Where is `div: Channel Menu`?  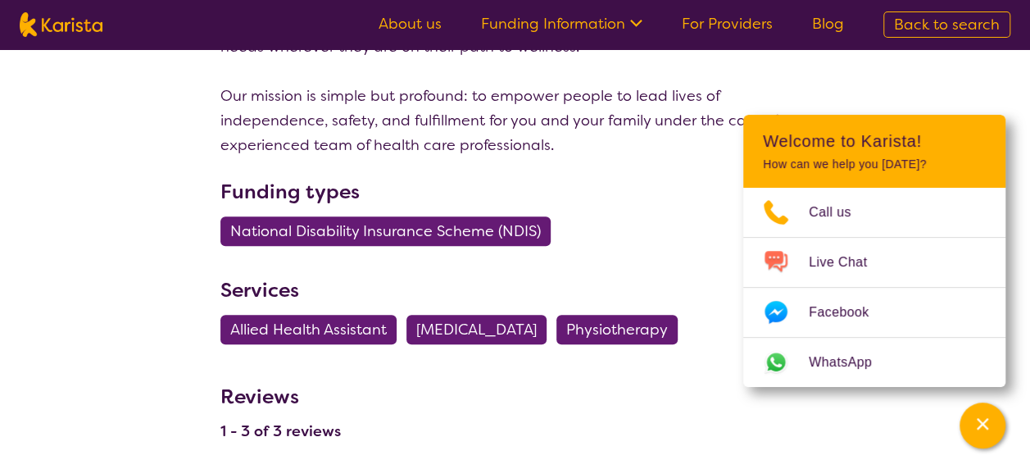
div: Channel Menu is located at coordinates (875, 251).